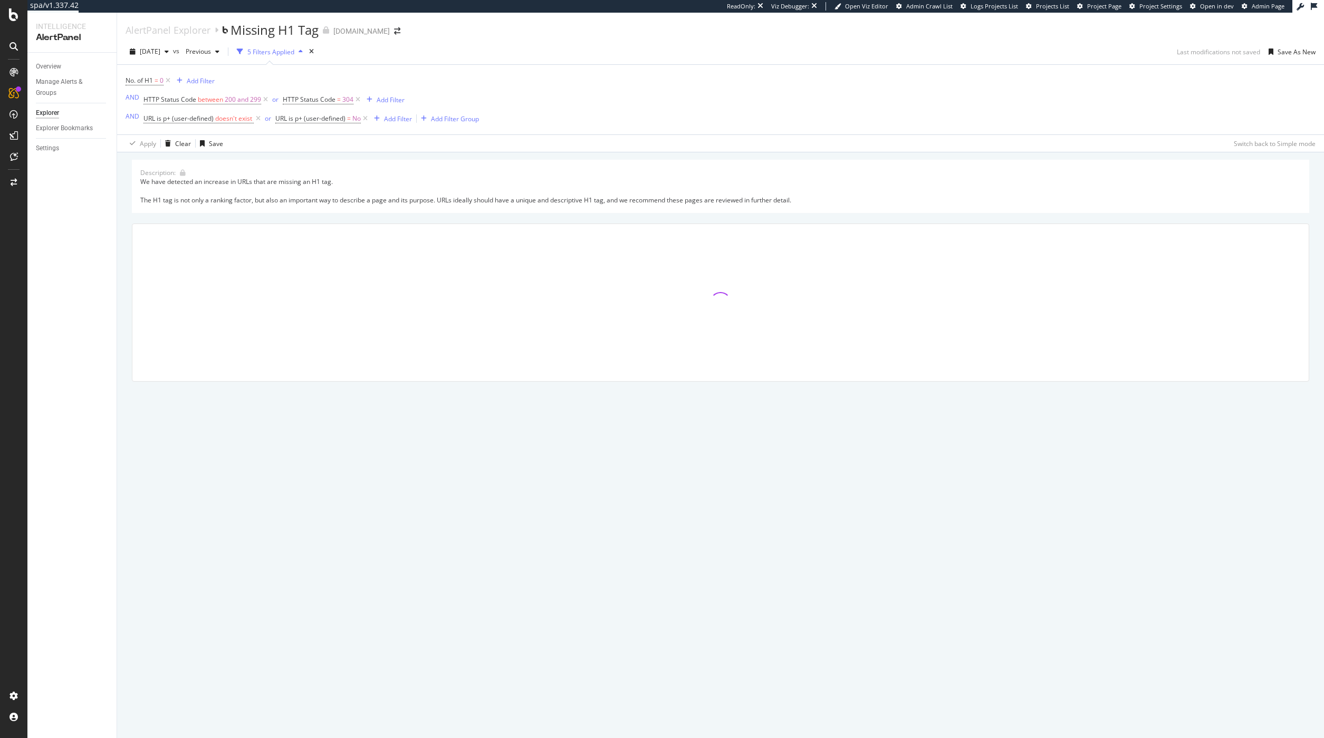  Describe the element at coordinates (141, 143) in the screenshot. I see `button: Apply` at that location.